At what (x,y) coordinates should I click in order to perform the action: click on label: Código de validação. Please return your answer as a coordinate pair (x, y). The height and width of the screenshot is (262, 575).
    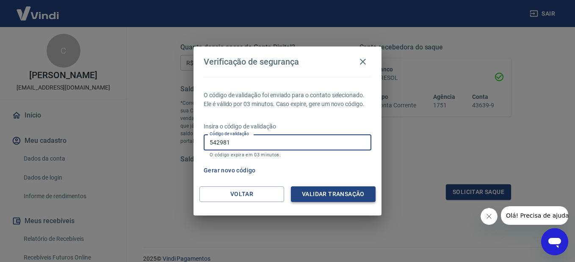
    Looking at the image, I should click on (229, 134).